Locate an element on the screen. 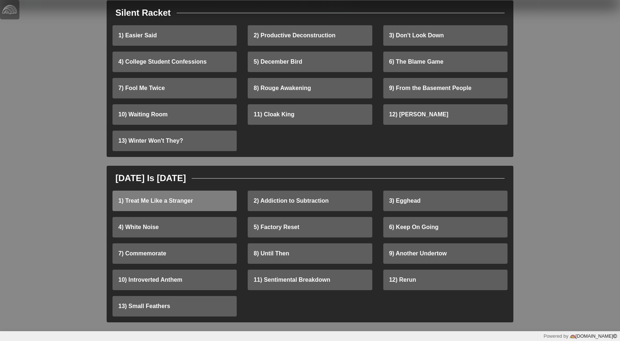  a: 6) The Blame Game is located at coordinates (445, 62).